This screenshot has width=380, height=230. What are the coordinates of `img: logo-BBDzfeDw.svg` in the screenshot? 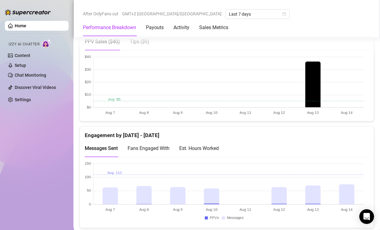 It's located at (28, 12).